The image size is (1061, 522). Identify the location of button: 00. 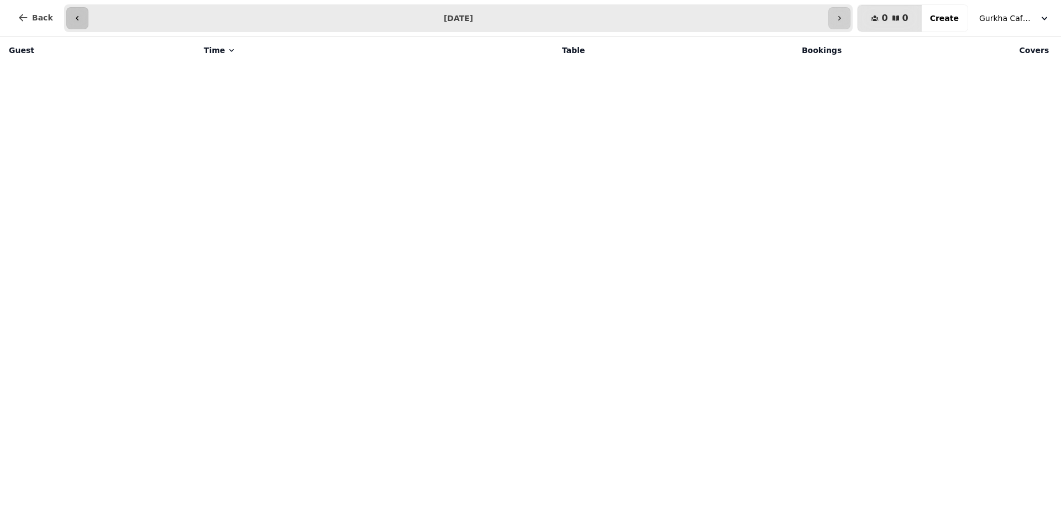
(889, 18).